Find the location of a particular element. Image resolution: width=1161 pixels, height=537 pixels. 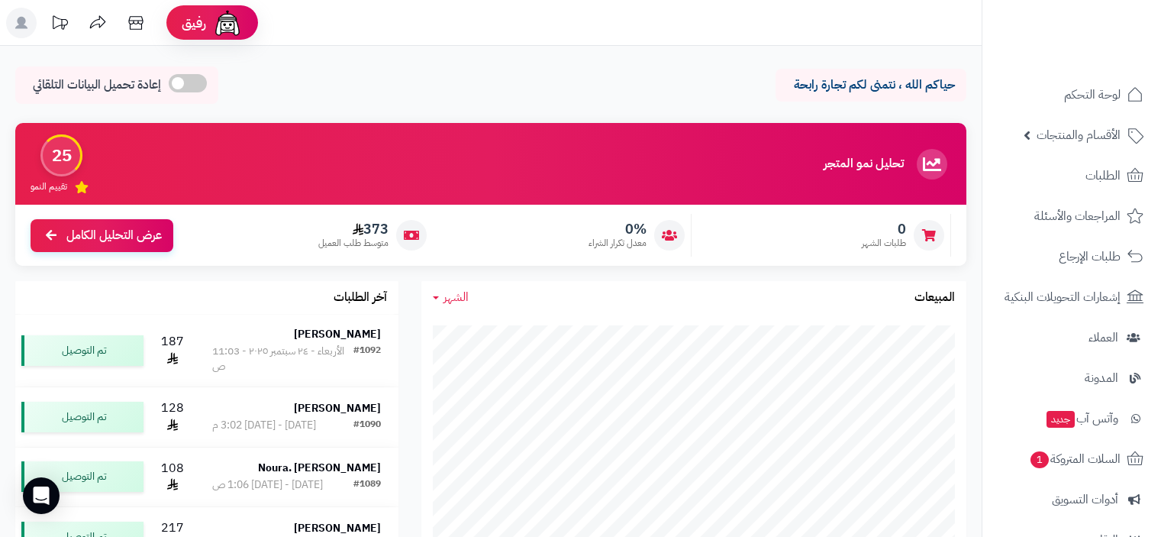

span: أدوات التسويق is located at coordinates (1084, 499).